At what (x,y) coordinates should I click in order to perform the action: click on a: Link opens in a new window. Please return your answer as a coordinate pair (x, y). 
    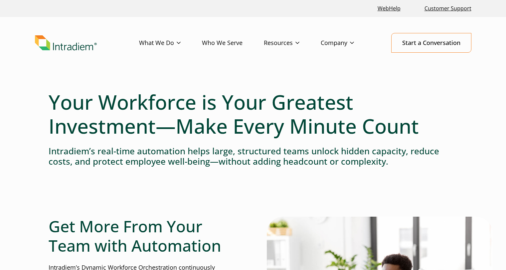
    Looking at the image, I should click on (389, 8).